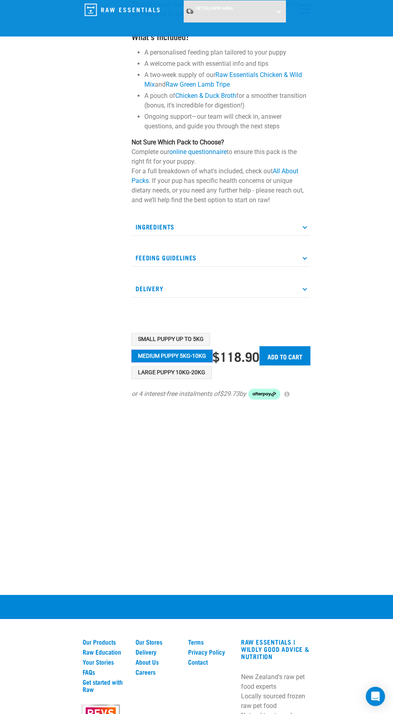  What do you see at coordinates (227, 101) in the screenshot?
I see `li: A pouch of for a smoother transition (bonus, it's incredible for digestion!)` at bounding box center [227, 101].